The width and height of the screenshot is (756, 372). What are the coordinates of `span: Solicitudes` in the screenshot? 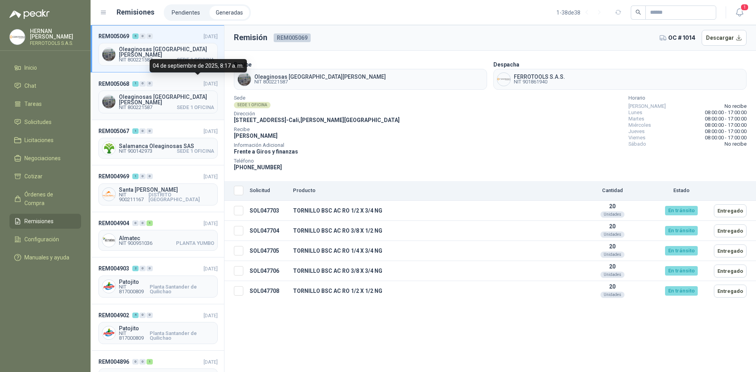 It's located at (38, 122).